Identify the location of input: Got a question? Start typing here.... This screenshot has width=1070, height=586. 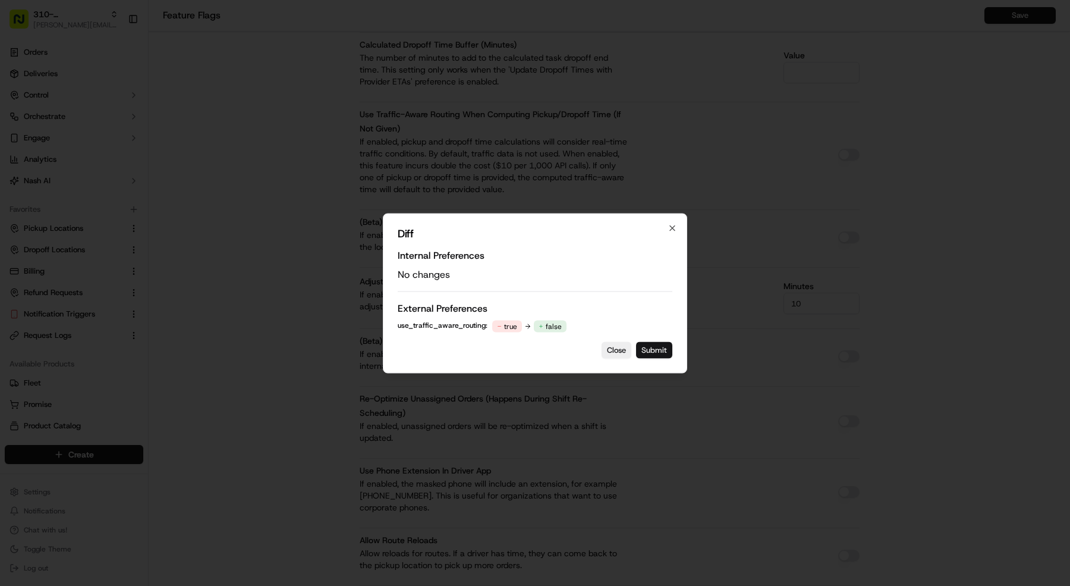
(122, 82).